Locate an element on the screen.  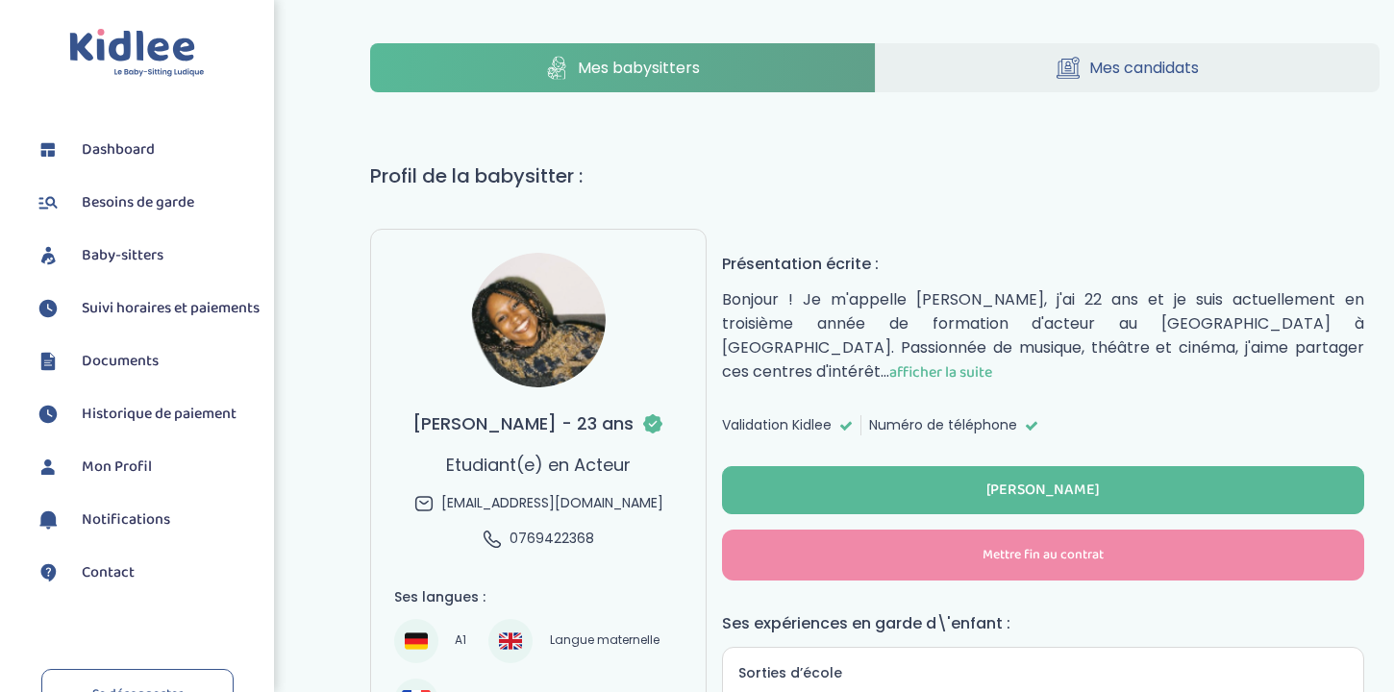
img: logo.svg is located at coordinates (136, 53).